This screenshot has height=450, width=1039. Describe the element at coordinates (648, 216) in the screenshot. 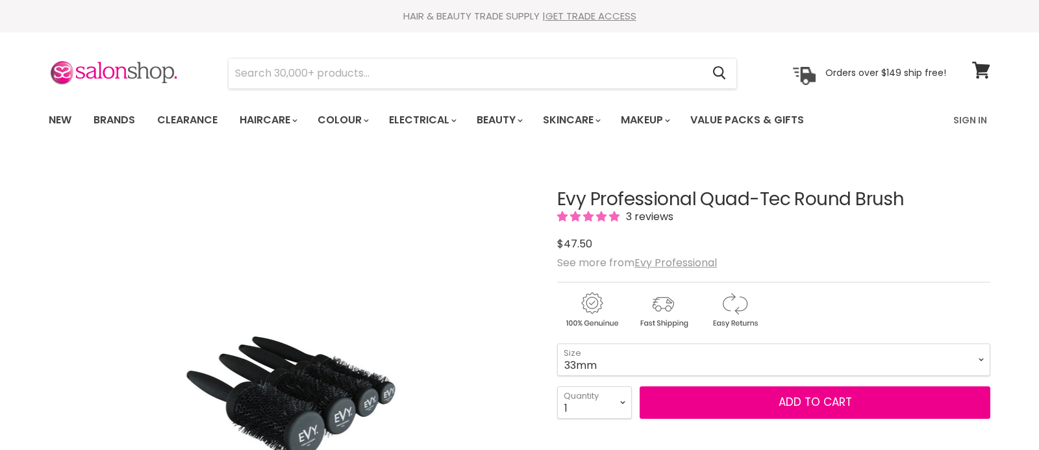

I see `span: 3 reviews` at that location.